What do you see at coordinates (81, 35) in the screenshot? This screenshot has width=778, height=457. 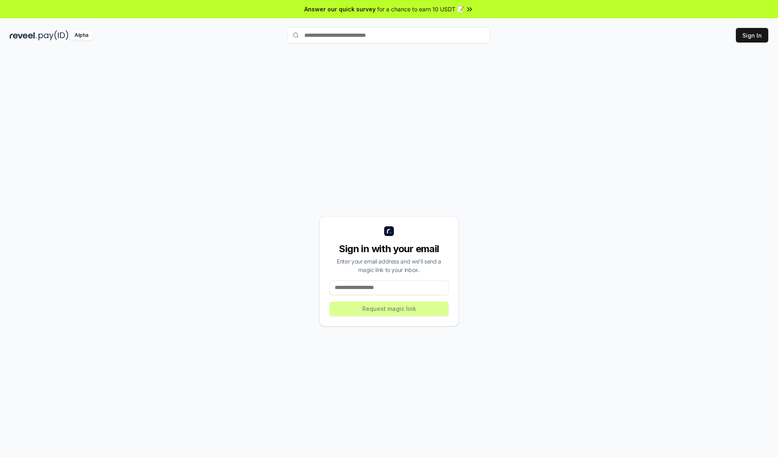 I see `div: Alpha` at bounding box center [81, 35].